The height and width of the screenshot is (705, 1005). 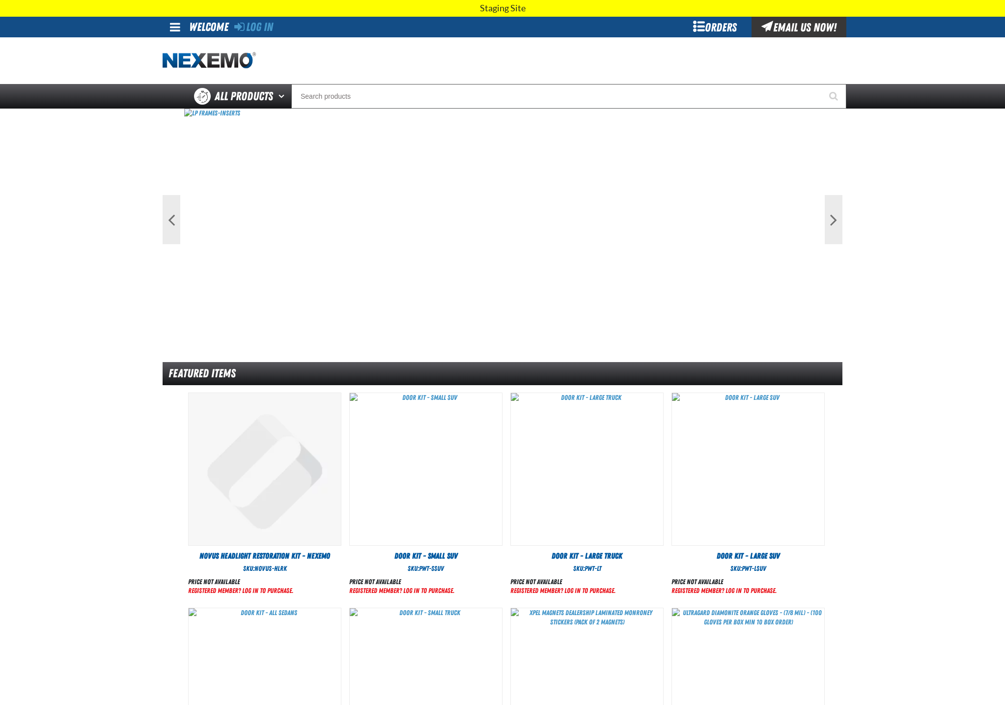 I want to click on span: NOVUS-HLRK, so click(x=271, y=569).